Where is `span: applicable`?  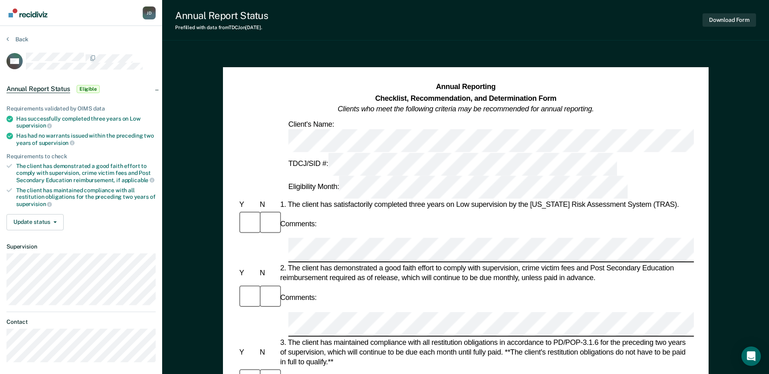 span: applicable is located at coordinates (138, 180).